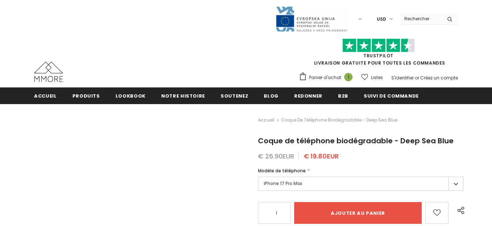 The image size is (492, 226). I want to click on a: Suivi de commande, so click(392, 95).